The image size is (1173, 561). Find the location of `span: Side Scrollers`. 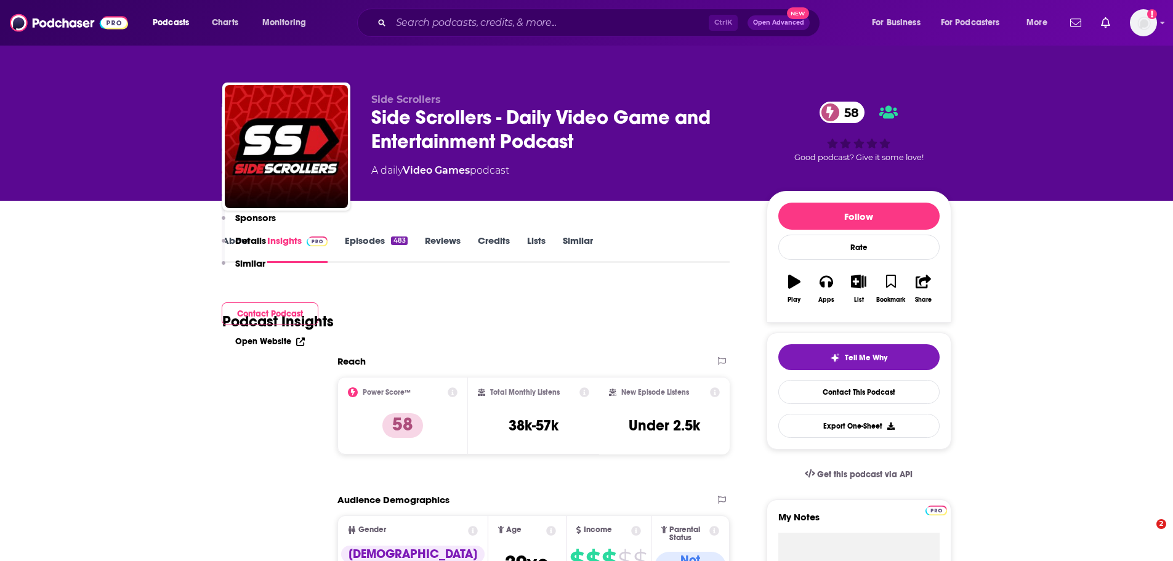

span: Side Scrollers is located at coordinates (406, 99).